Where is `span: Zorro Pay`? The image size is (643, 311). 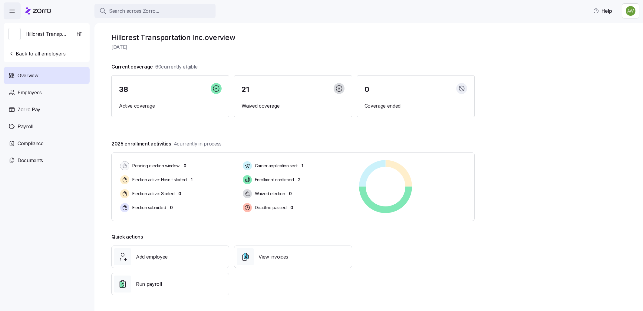
span: Zorro Pay is located at coordinates (29, 109).